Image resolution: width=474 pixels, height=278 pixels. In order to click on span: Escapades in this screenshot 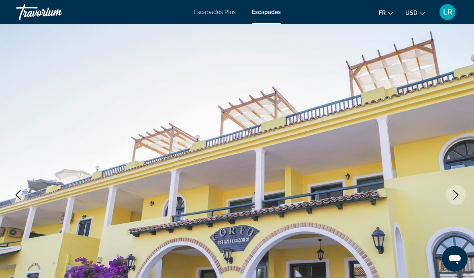, I will do `click(266, 12)`.